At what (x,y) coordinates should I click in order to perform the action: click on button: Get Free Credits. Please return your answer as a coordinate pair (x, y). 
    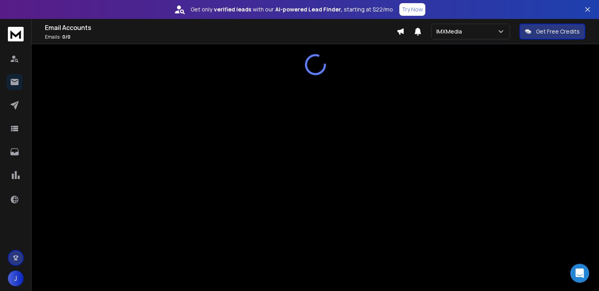
    Looking at the image, I should click on (552, 32).